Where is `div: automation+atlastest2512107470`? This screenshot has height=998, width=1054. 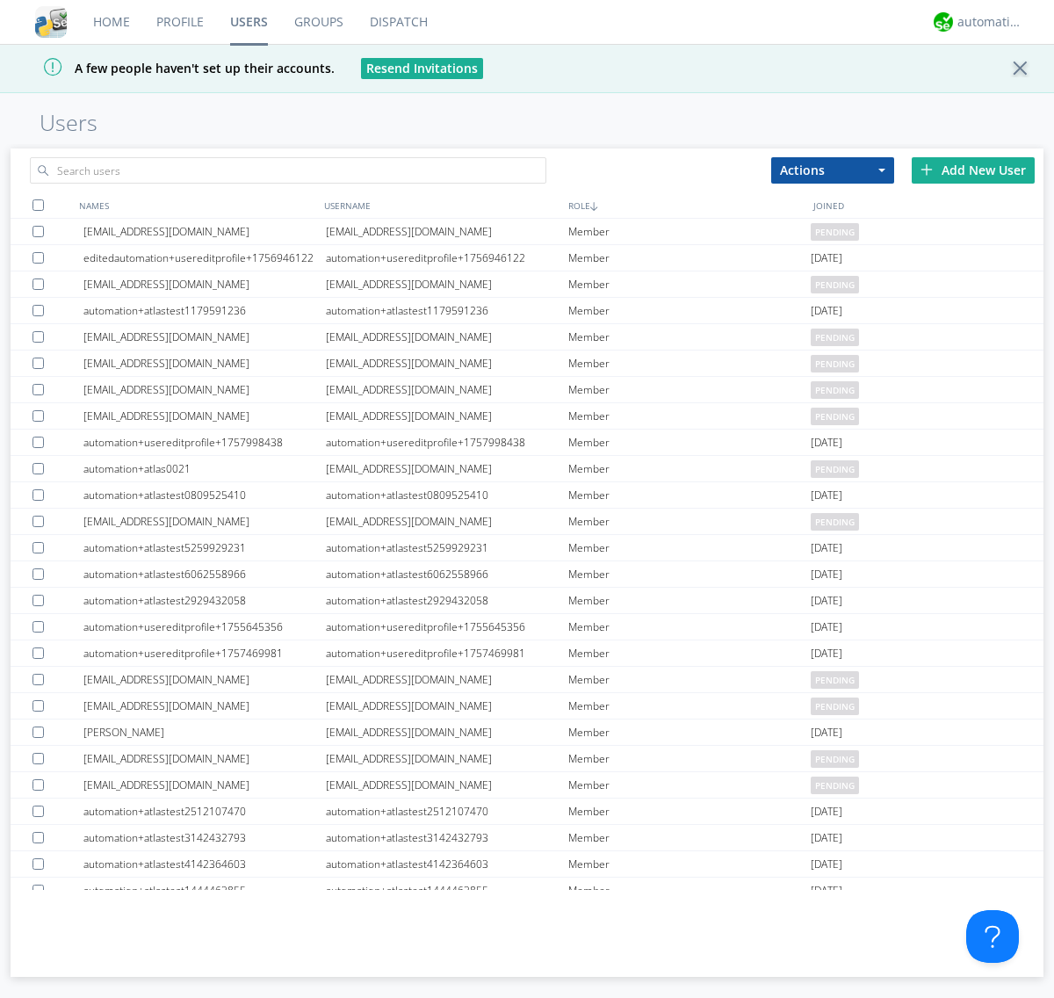
div: automation+atlastest2512107470 is located at coordinates (205, 811).